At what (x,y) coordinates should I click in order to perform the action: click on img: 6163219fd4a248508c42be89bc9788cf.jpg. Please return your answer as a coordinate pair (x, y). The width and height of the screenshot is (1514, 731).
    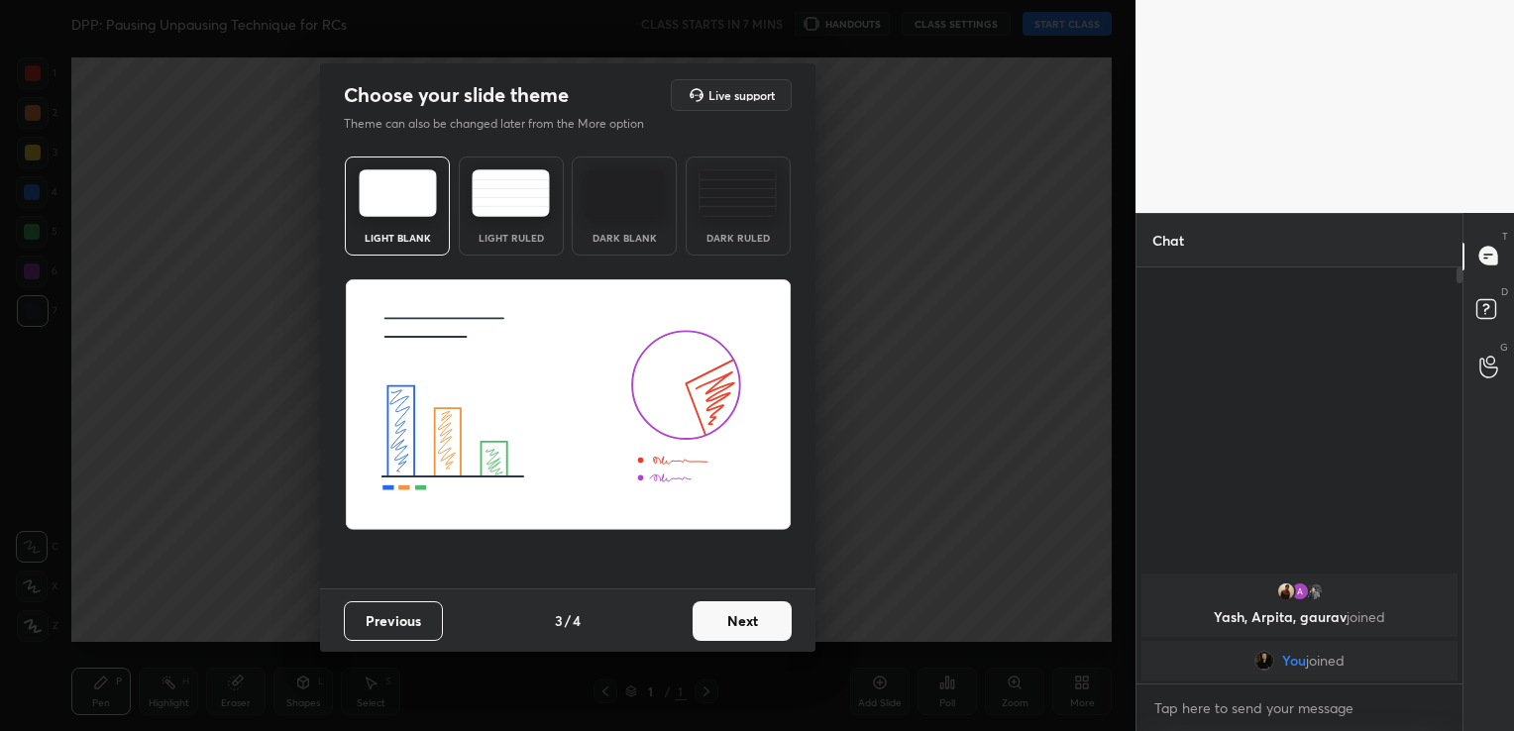
    Looking at the image, I should click on (1314, 592).